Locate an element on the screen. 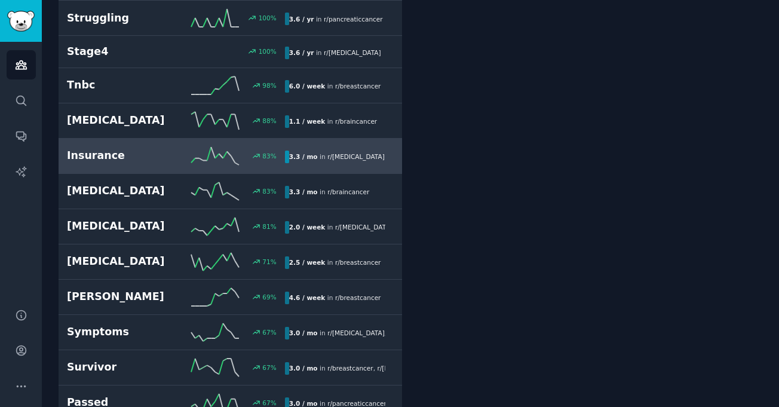 This screenshot has width=779, height=407. b: 1.1 / week is located at coordinates (307, 121).